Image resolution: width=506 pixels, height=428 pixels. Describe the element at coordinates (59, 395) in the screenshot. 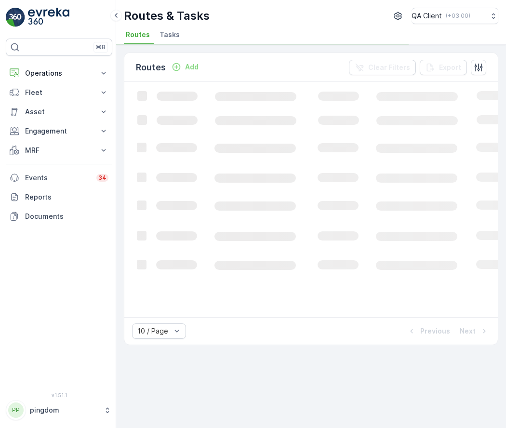

I see `span: v 1.51.1` at that location.